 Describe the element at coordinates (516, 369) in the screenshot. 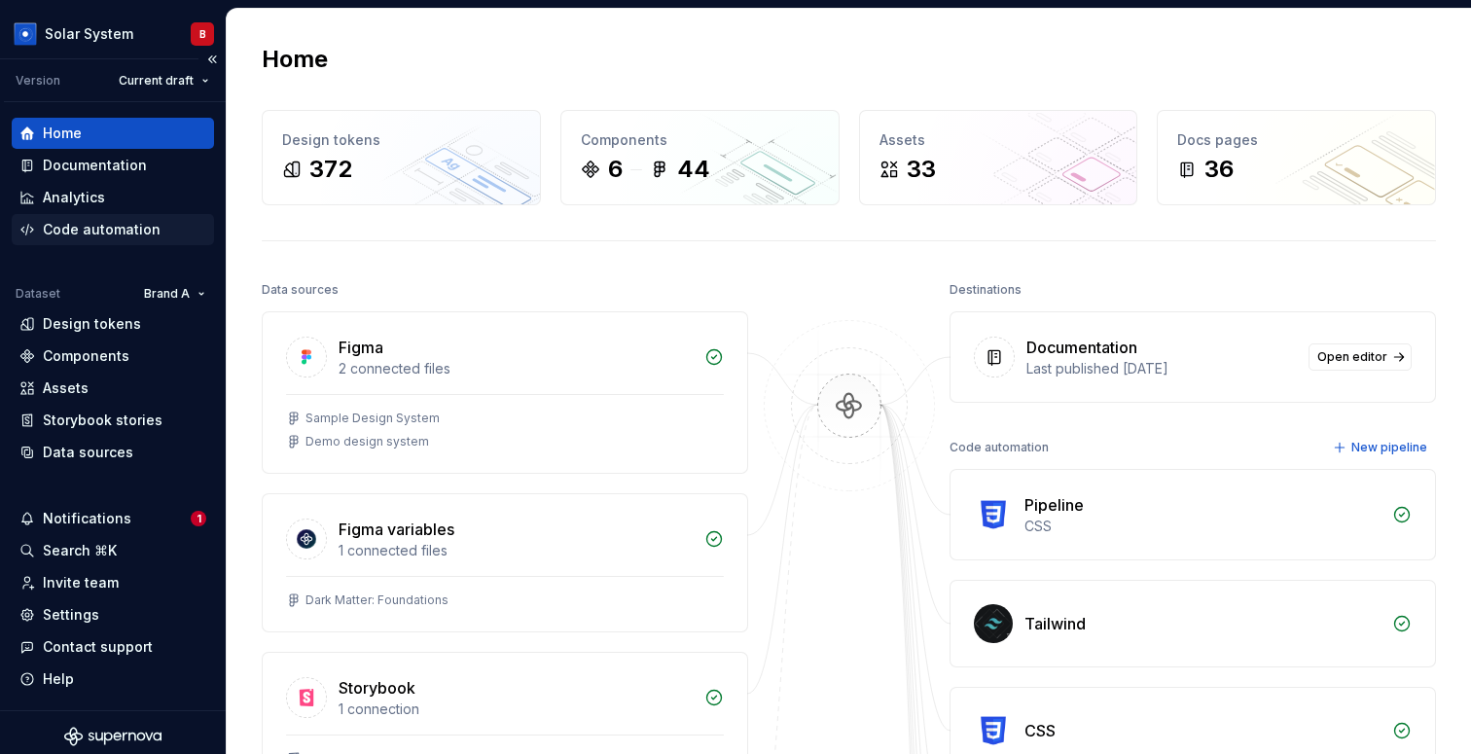

I see `div: 2 connected files` at that location.